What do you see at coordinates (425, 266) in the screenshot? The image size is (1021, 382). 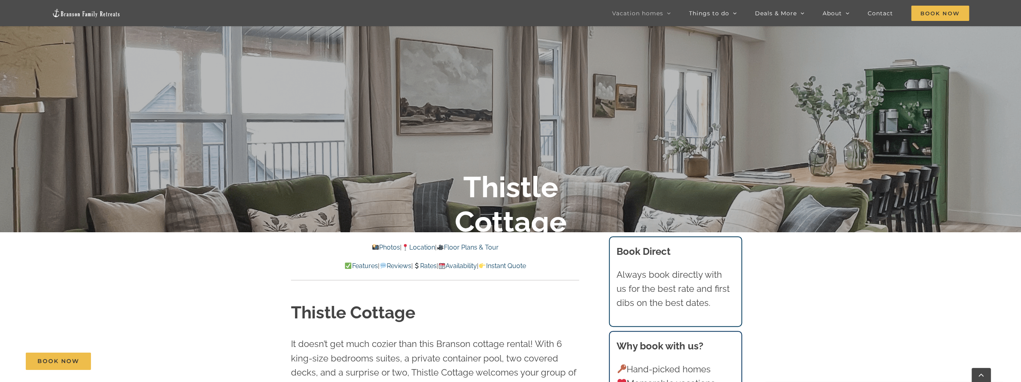 I see `a: Rates` at bounding box center [425, 266].